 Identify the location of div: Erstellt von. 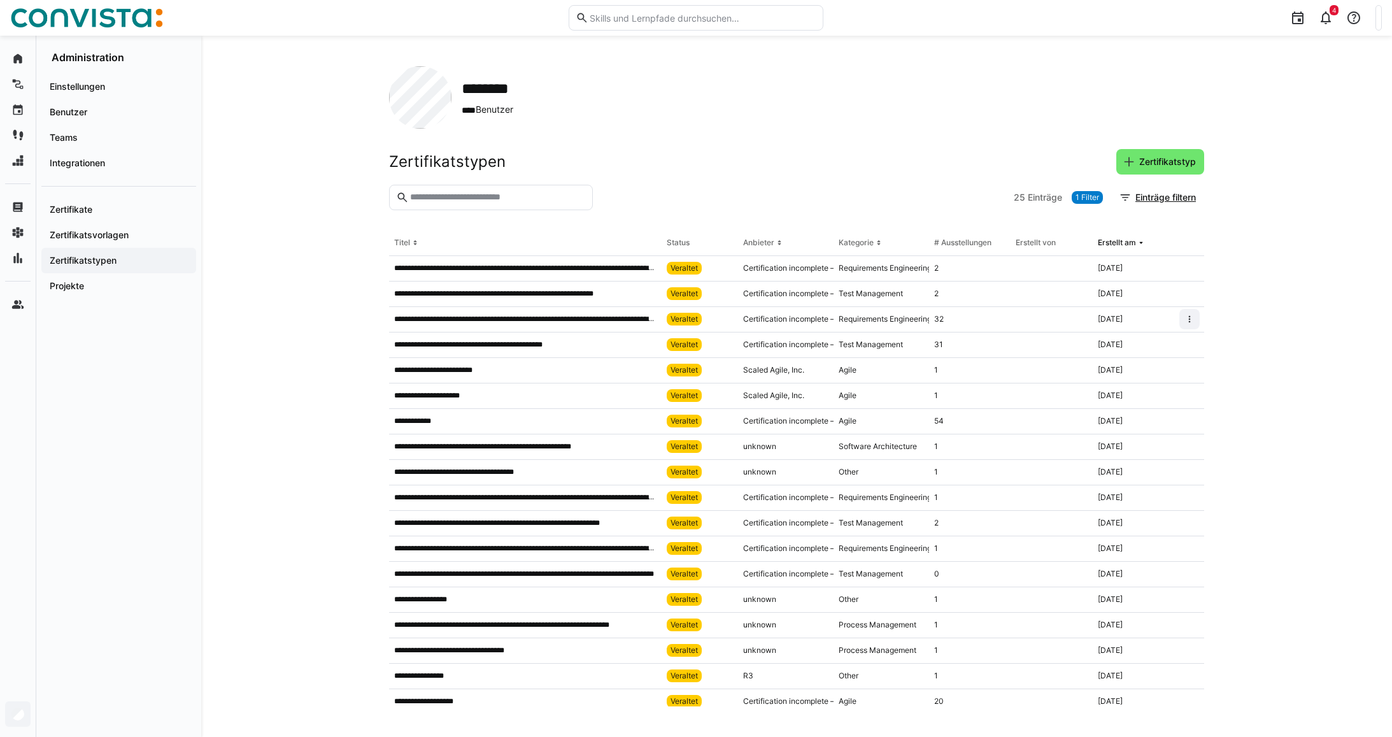
(1036, 243).